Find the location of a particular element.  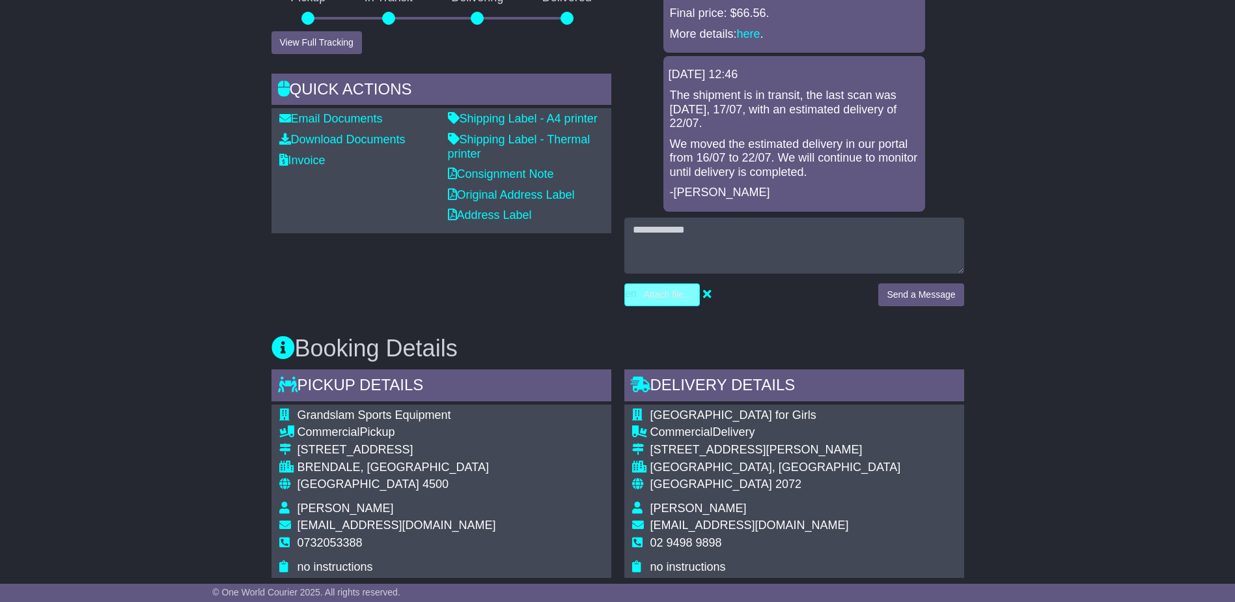

span: 02 9498 9898 is located at coordinates (686, 542).